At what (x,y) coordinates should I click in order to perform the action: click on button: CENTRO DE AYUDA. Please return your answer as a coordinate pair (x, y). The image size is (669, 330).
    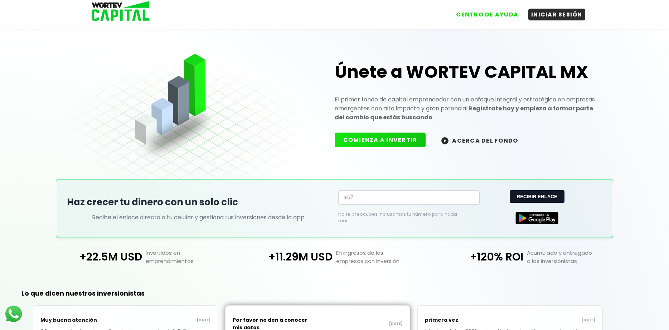
    Looking at the image, I should click on (487, 14).